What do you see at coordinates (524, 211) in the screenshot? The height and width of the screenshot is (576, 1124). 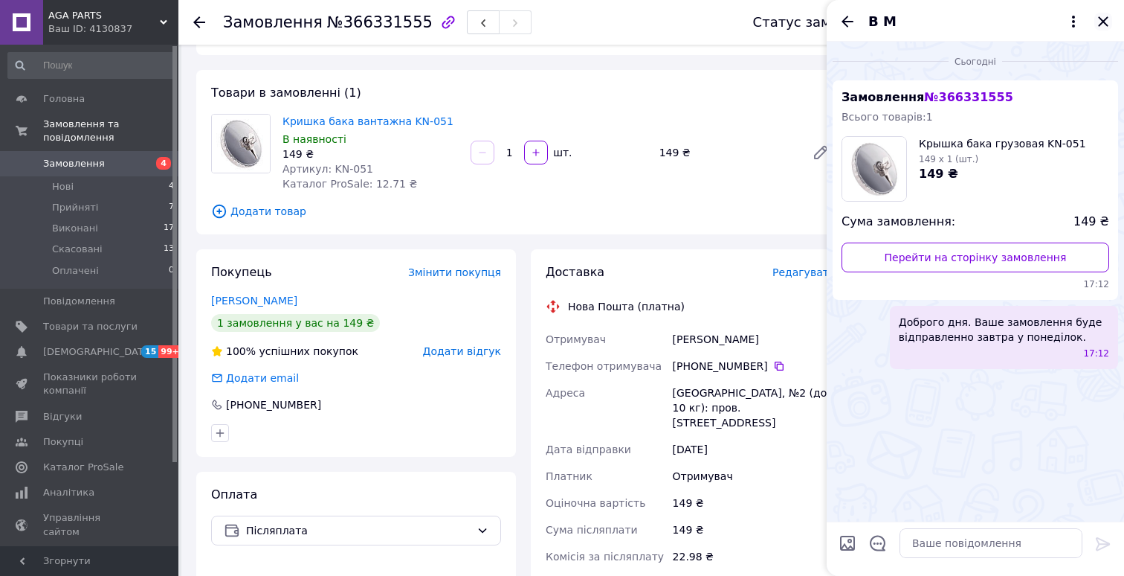 I see `span: Додати товар` at bounding box center [524, 211].